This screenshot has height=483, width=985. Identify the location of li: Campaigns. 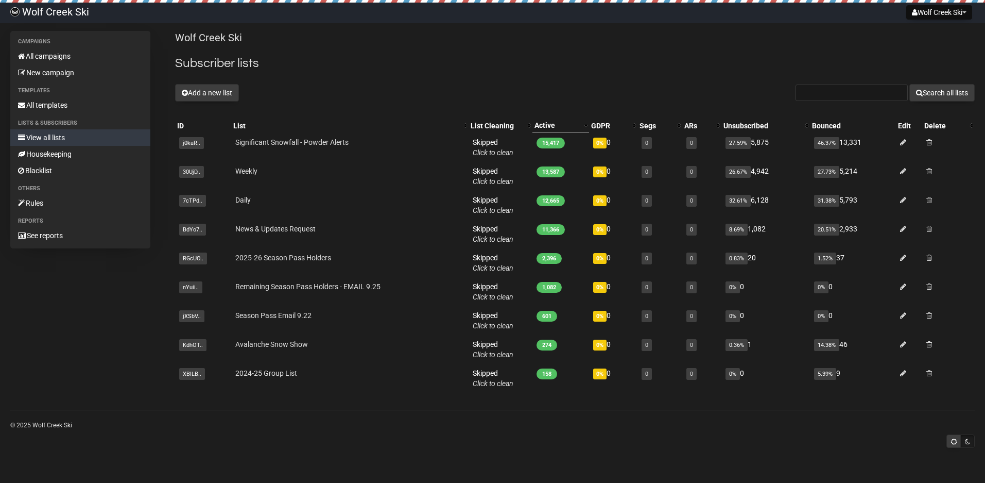
(80, 42).